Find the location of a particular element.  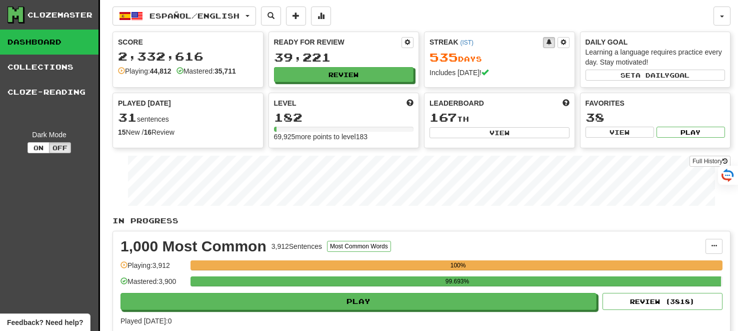

div: Score is located at coordinates (188, 42).